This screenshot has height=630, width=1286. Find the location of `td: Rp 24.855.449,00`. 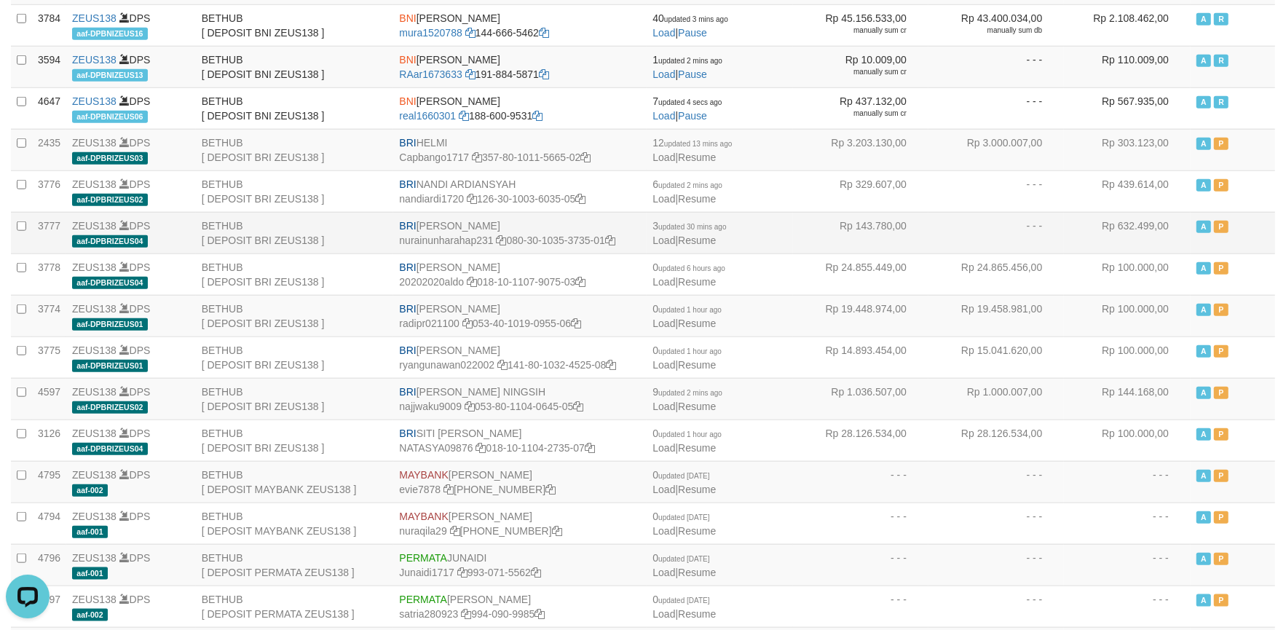

td: Rp 24.855.449,00 is located at coordinates (861, 274).